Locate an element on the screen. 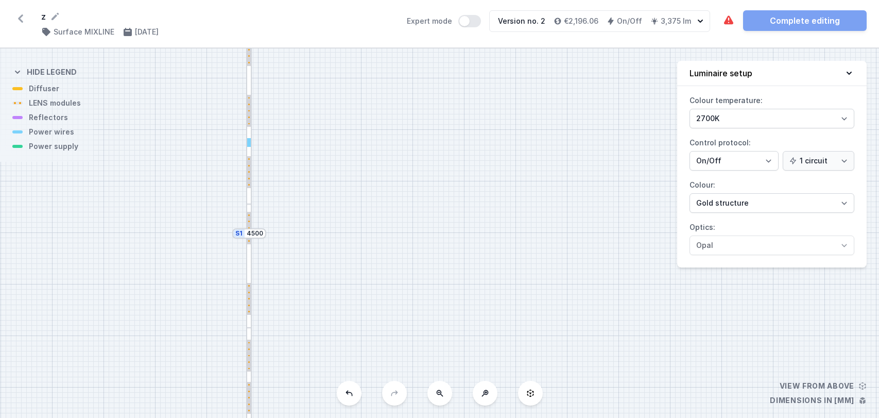 The image size is (879, 418). select: Colour temperature: is located at coordinates (772, 118).